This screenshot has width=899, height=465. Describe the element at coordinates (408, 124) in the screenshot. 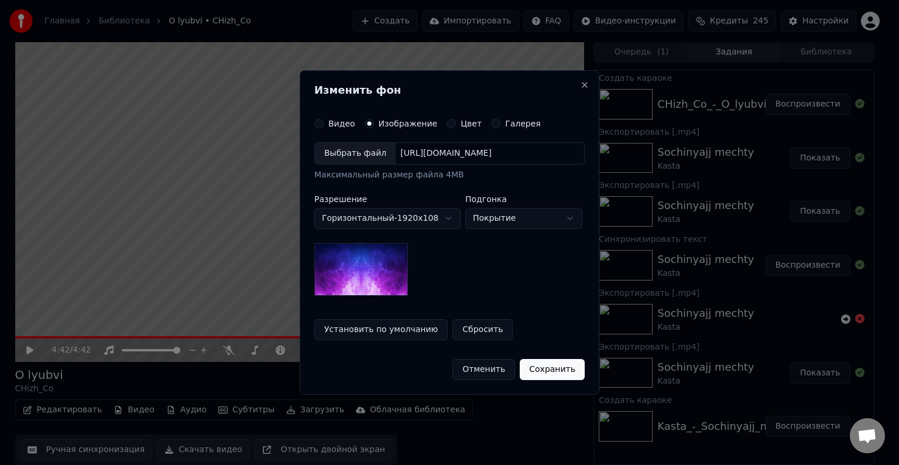

I see `label: Изображение` at that location.